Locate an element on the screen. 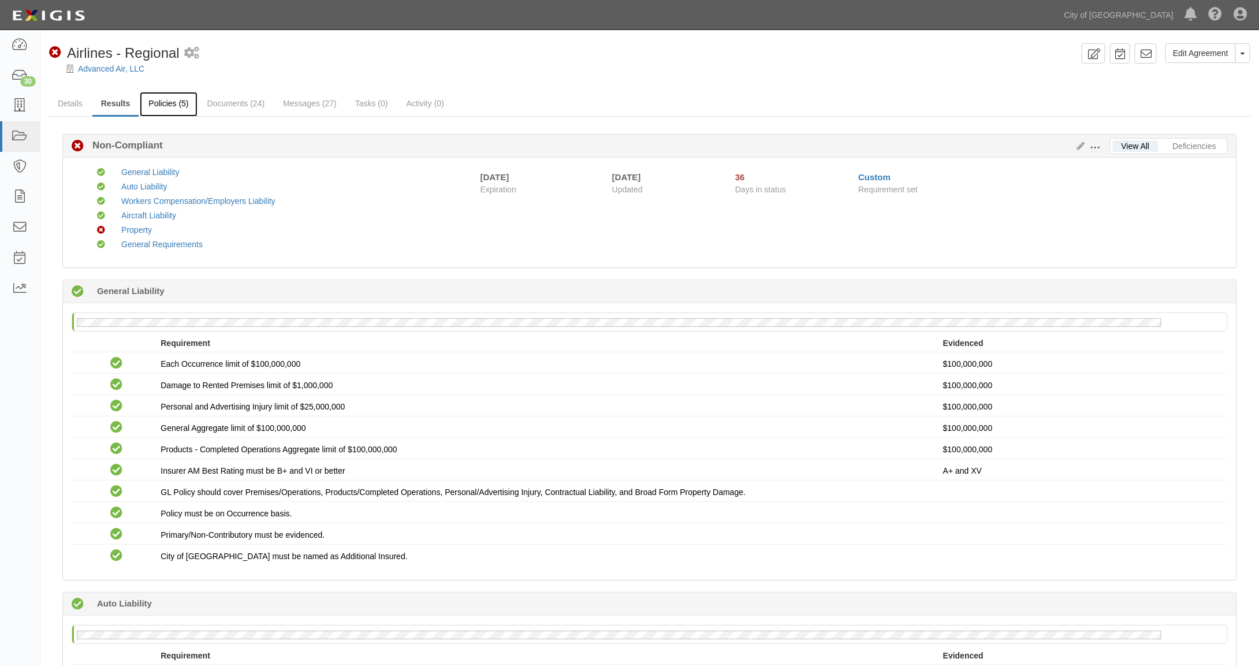 The height and width of the screenshot is (666, 1259). span: Each Occurrence limit of $100,000,000 is located at coordinates (230, 364).